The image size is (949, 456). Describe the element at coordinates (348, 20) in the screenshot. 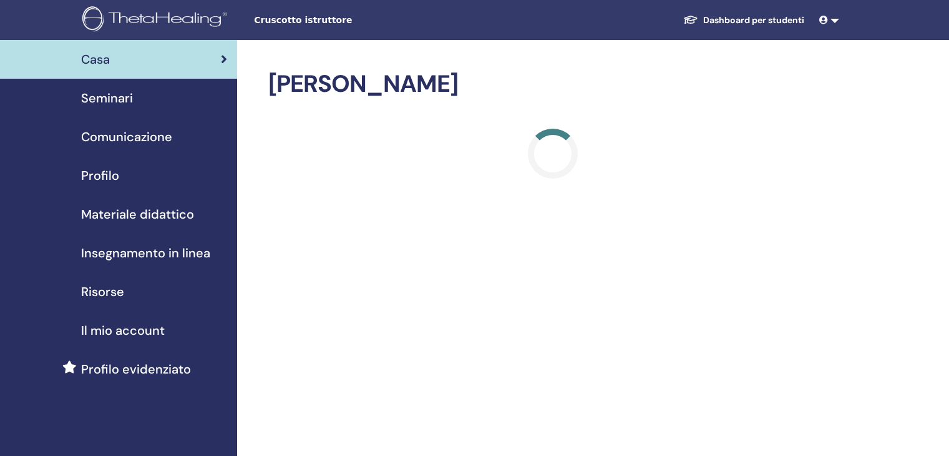

I see `span: Cruscotto istruttore` at that location.